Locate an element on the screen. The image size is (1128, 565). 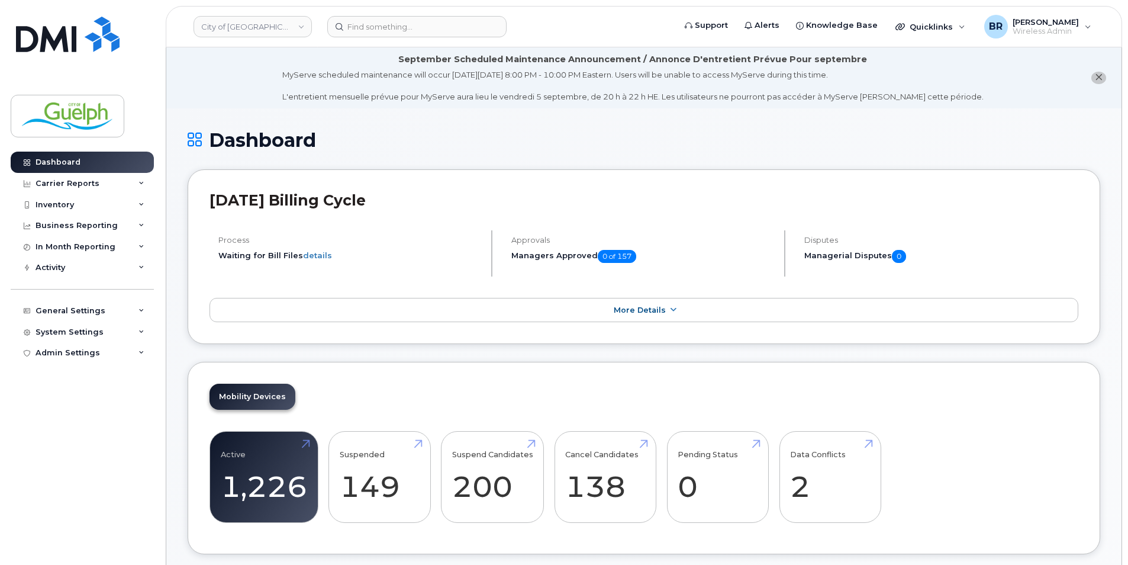
a: Suspended 149 is located at coordinates (379, 477).